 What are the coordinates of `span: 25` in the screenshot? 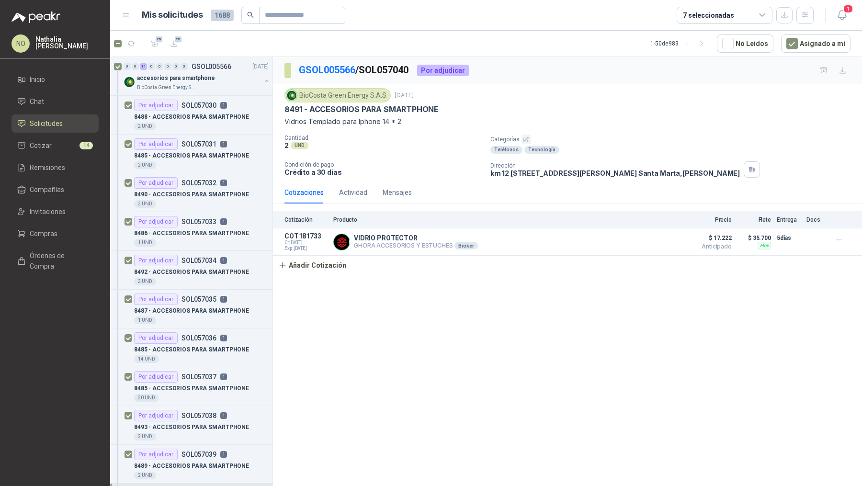 It's located at (178, 39).